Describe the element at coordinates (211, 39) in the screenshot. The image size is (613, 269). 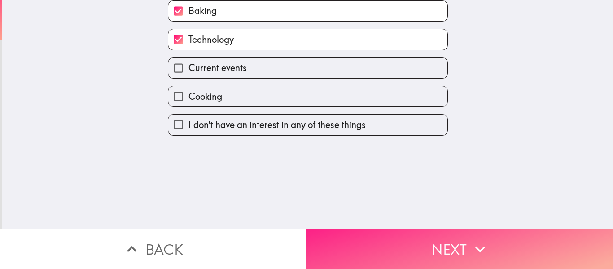
I see `span: Technology` at that location.